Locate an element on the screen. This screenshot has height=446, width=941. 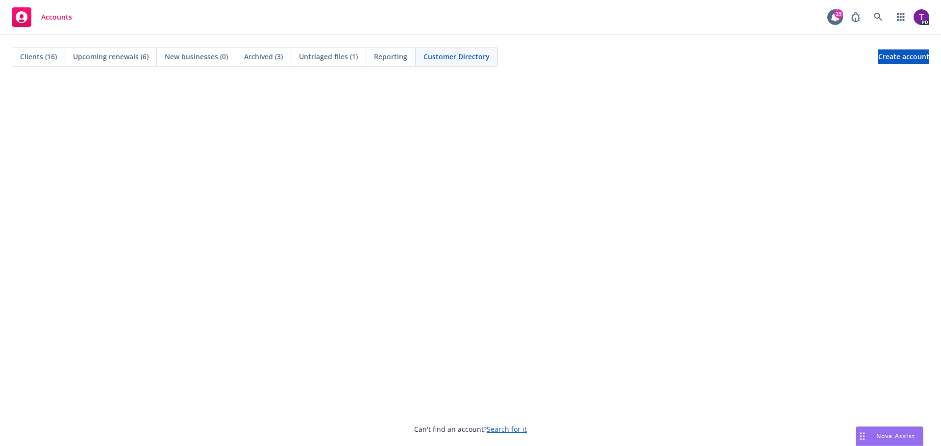
a: Search is located at coordinates (878, 17).